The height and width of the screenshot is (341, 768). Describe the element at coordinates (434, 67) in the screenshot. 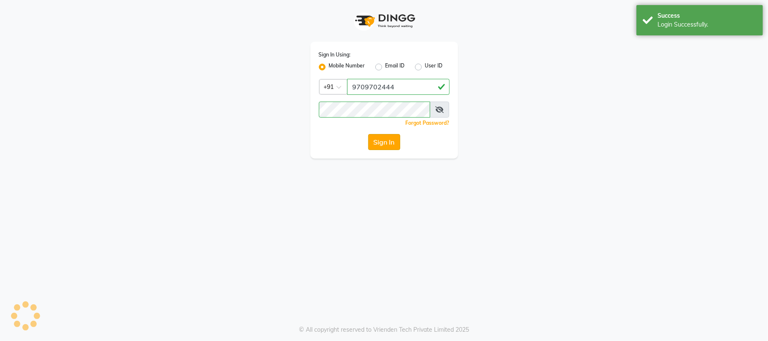

I see `label: User ID` at that location.